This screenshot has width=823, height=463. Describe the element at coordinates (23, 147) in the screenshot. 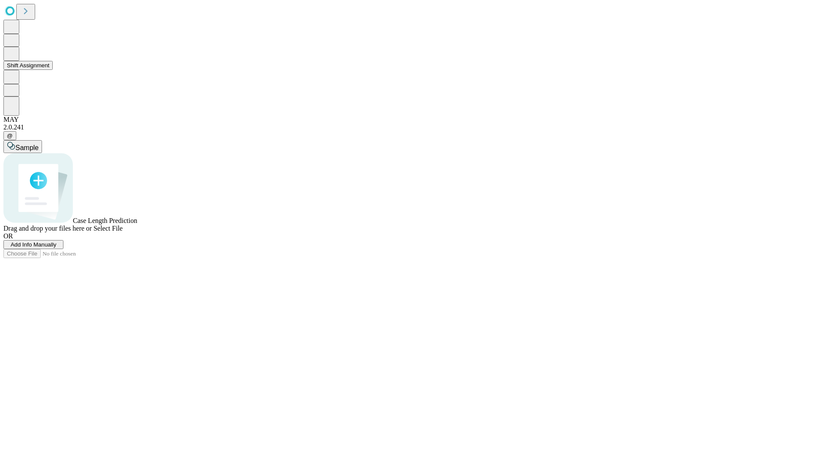

I see `button: Sample` at that location.